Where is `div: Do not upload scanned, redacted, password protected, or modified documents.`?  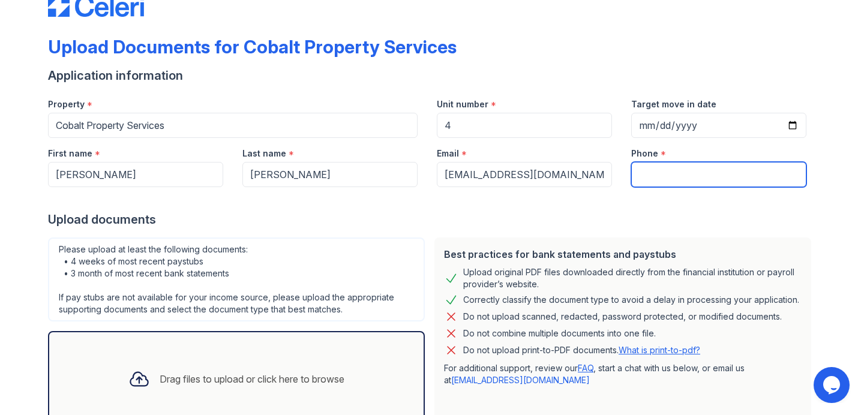
div: Do not upload scanned, redacted, password protected, or modified documents. is located at coordinates (622, 317).